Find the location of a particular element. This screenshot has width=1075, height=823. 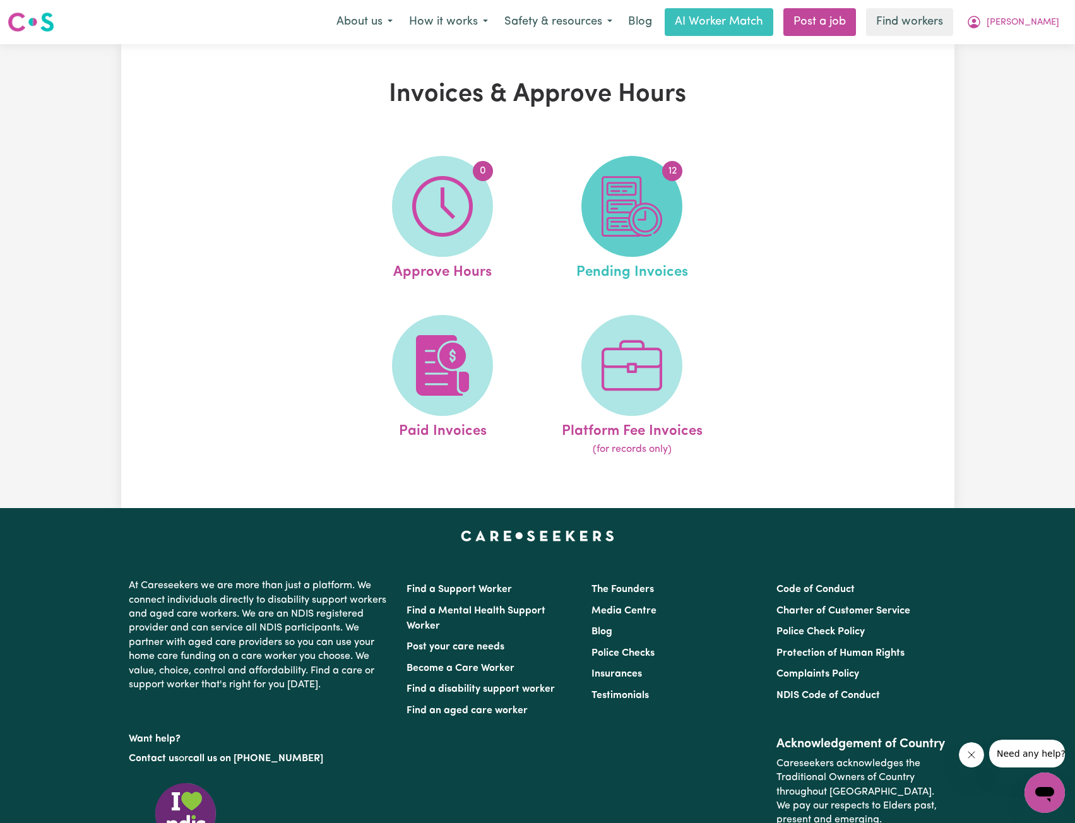

a: Protection of Human Rights is located at coordinates (840, 653).